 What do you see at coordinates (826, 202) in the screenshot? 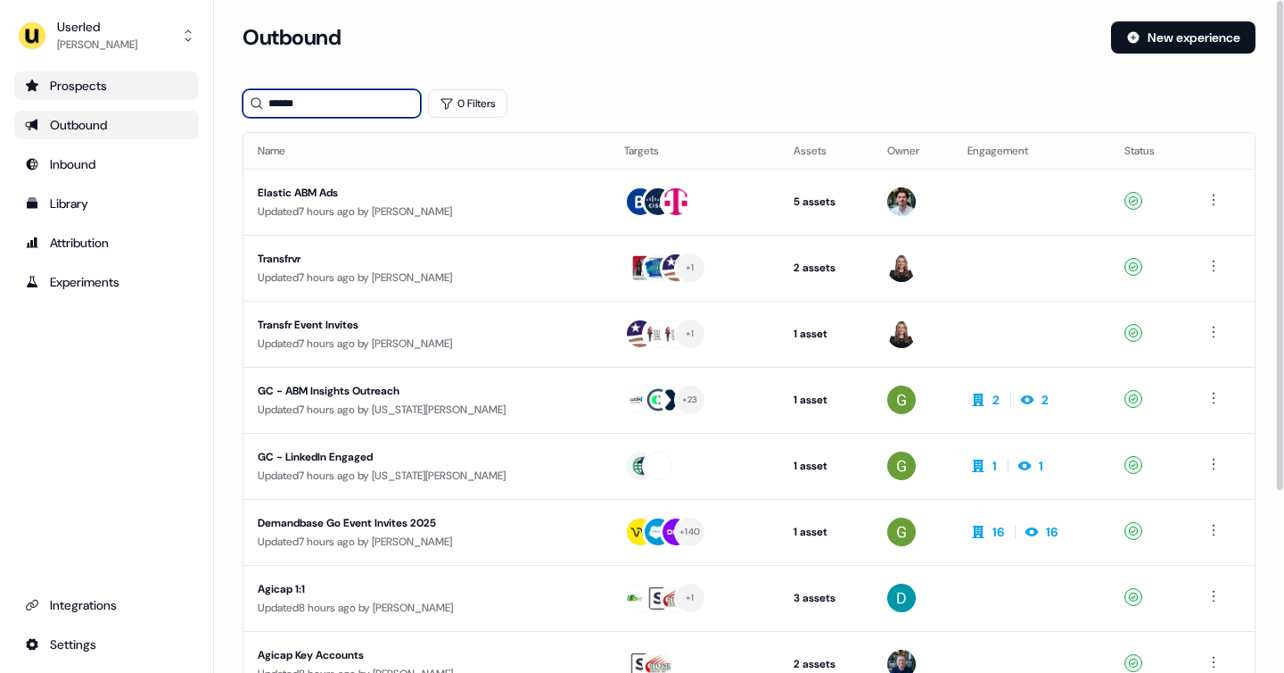
I see `div: 5 assets` at bounding box center [826, 202].